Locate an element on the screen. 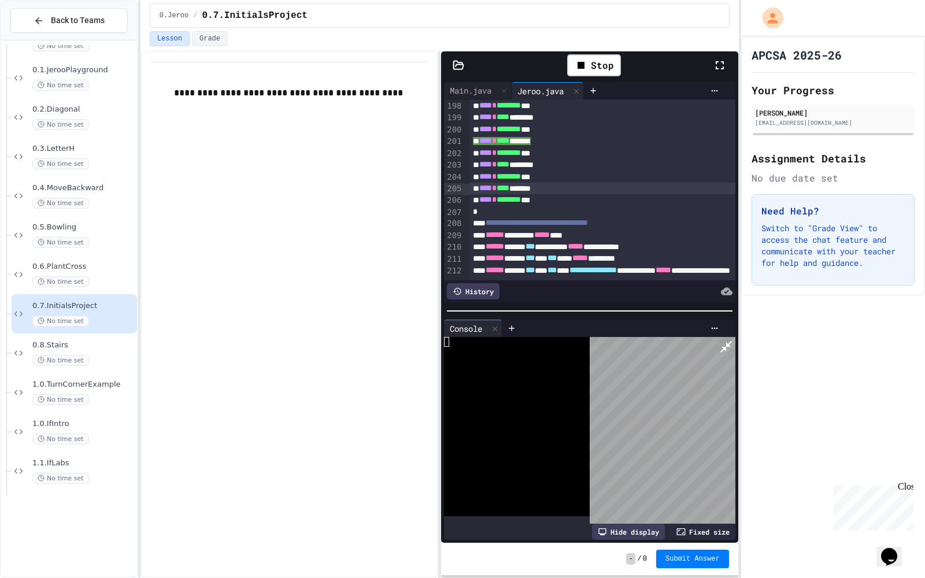 The image size is (925, 578). div: Stop is located at coordinates (594, 65).